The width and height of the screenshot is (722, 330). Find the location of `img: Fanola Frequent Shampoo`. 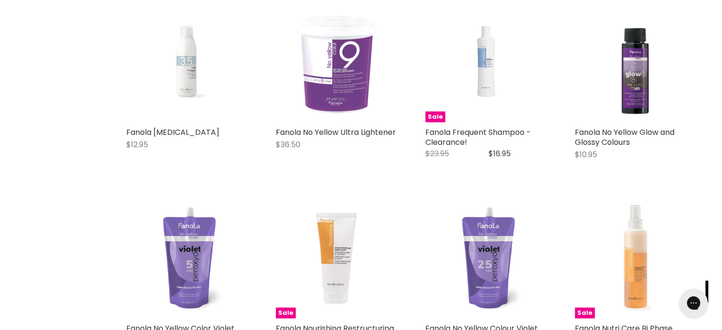

img: Fanola Frequent Shampoo is located at coordinates (485, 62).